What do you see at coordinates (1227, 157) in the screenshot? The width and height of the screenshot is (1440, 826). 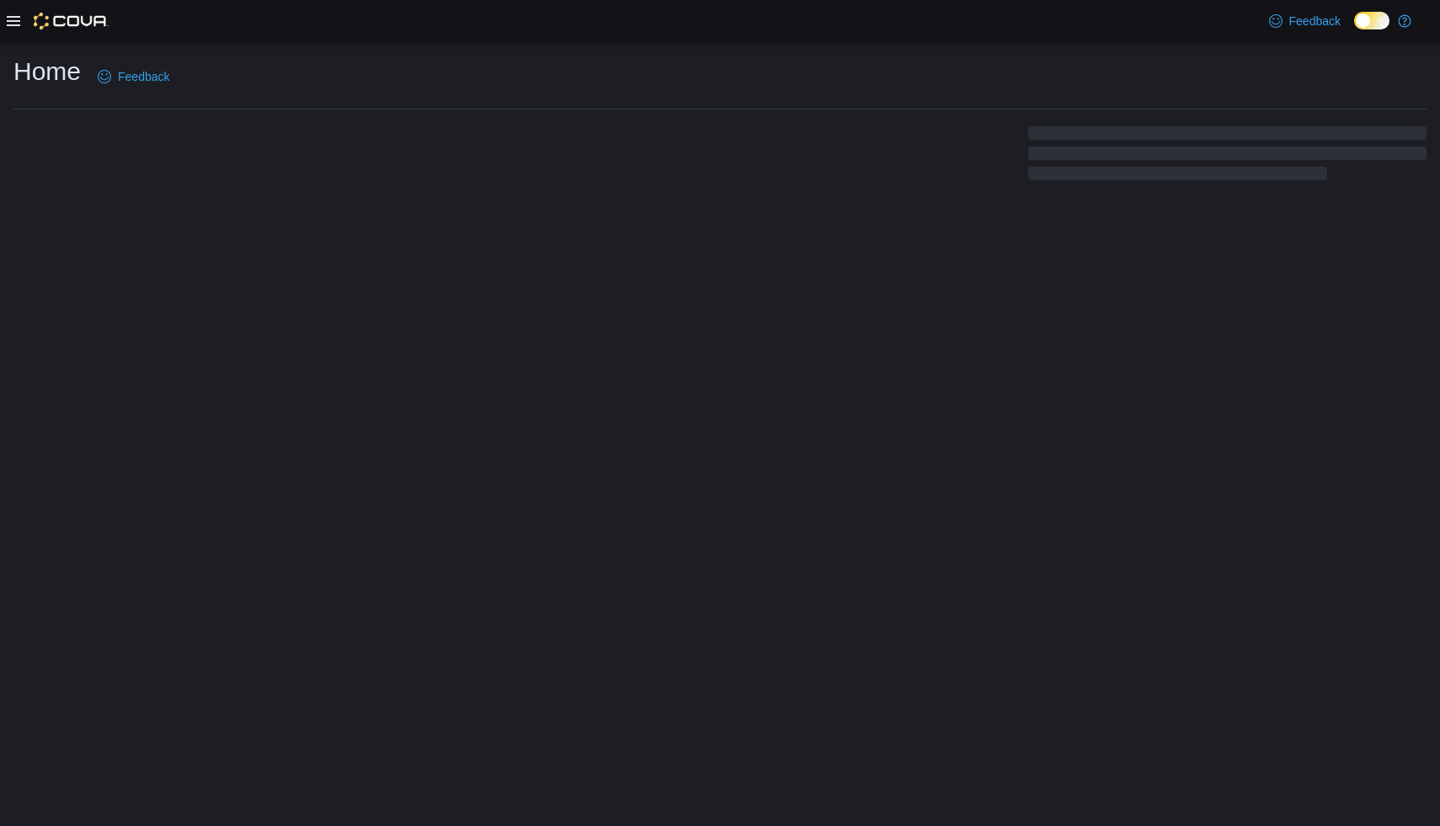 I see `span: Loading` at bounding box center [1227, 157].